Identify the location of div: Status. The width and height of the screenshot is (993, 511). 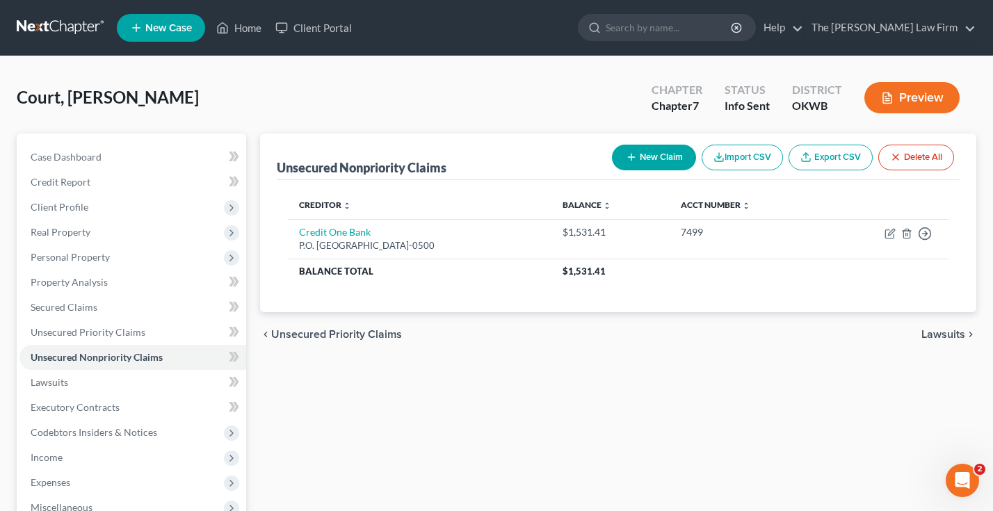
(747, 90).